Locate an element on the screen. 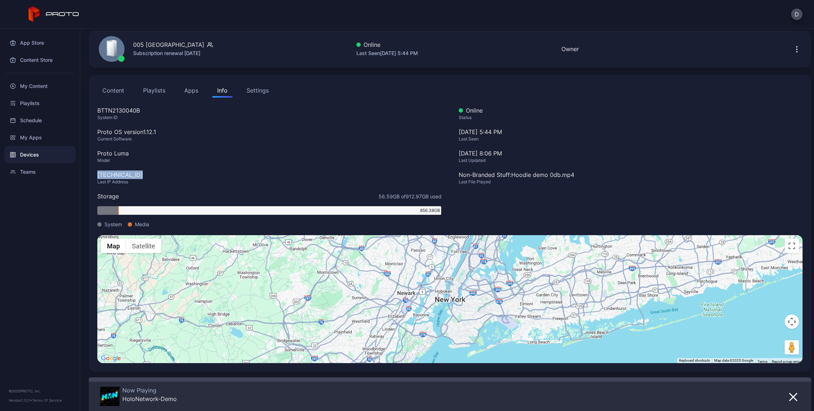 This screenshot has height=411, width=814. div: Now Playing is located at coordinates (149, 391).